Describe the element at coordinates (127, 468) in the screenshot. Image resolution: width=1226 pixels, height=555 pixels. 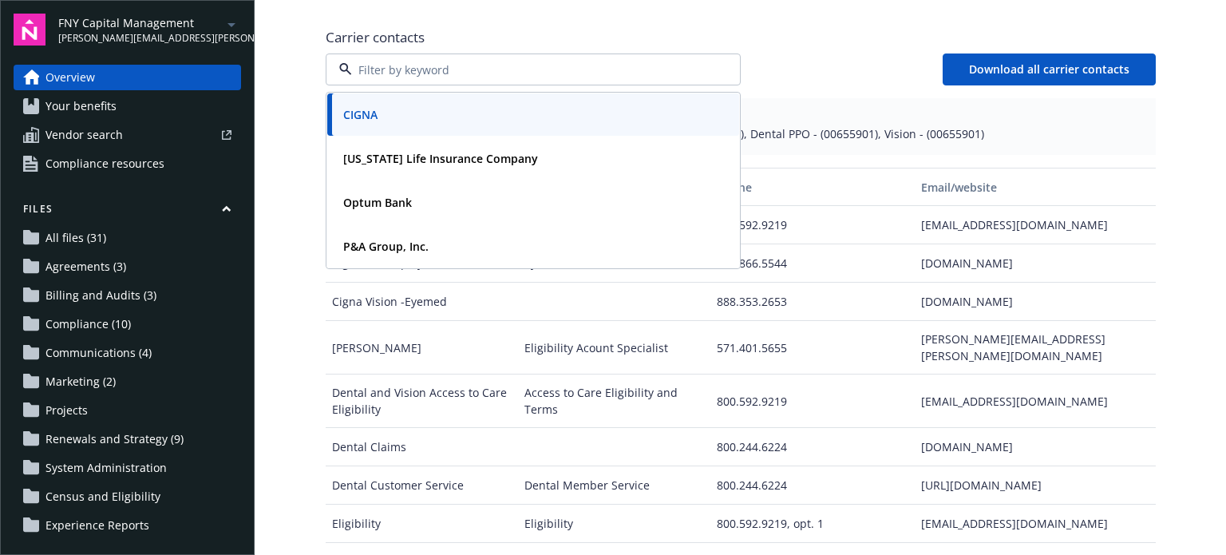
I see `a: System Administration` at that location.